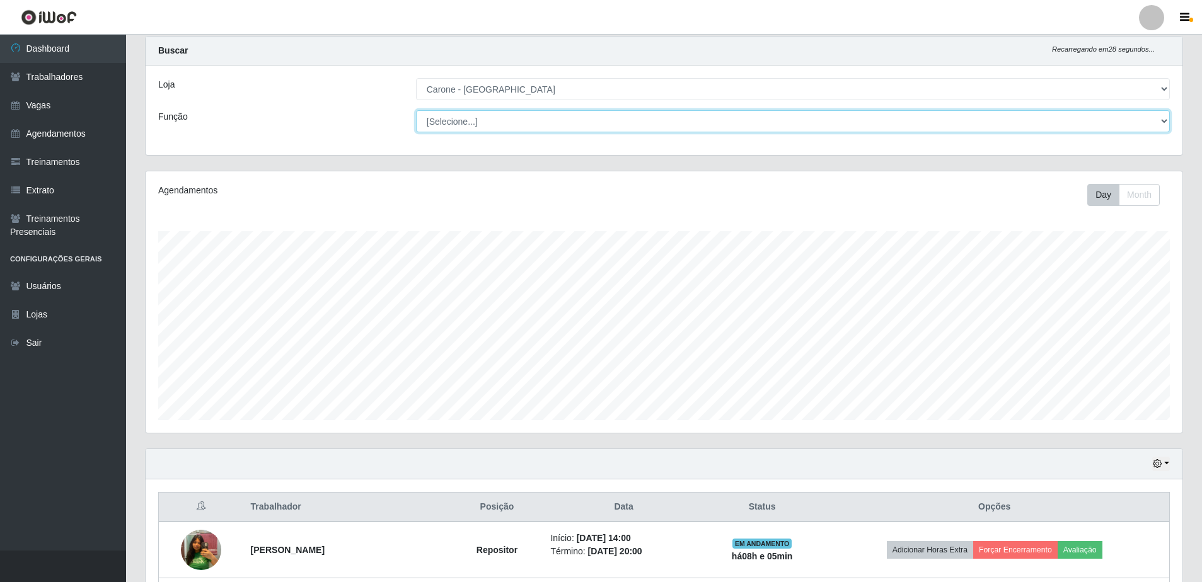 The height and width of the screenshot is (582, 1202). I want to click on strong: Buscar, so click(173, 50).